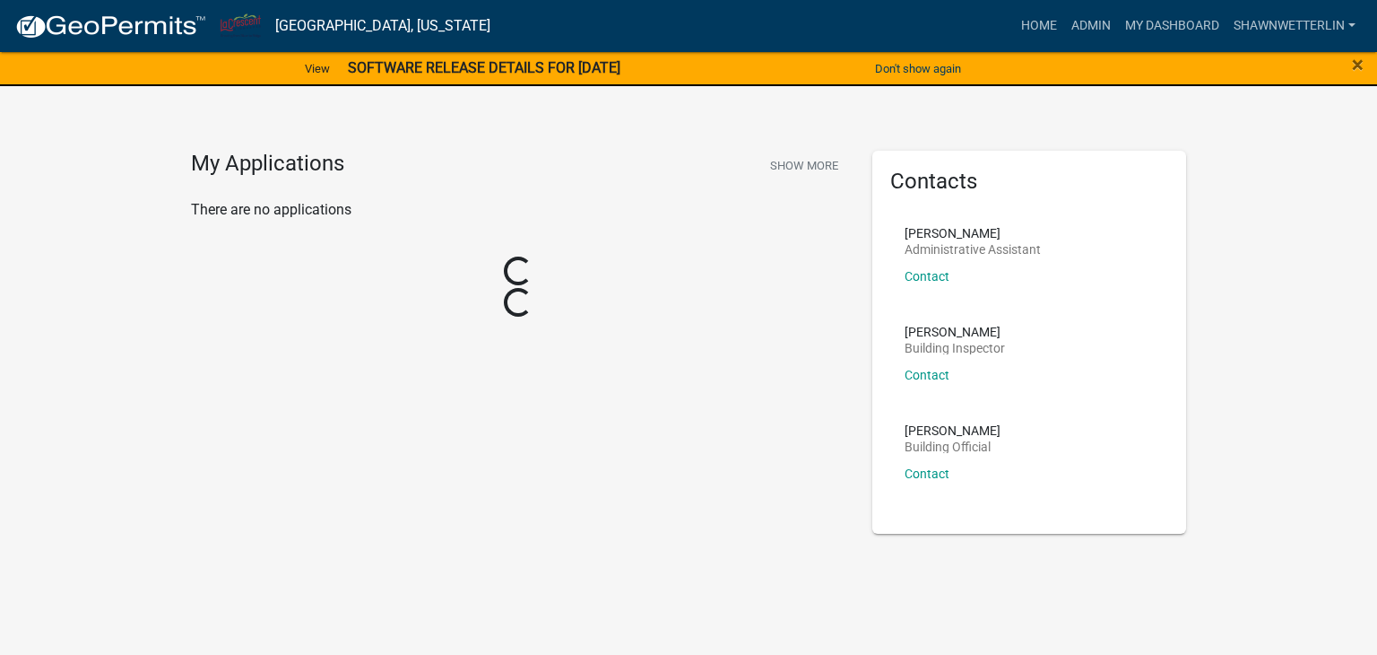 Image resolution: width=1377 pixels, height=655 pixels. Describe the element at coordinates (1172, 26) in the screenshot. I see `a: My Dashboard` at that location.